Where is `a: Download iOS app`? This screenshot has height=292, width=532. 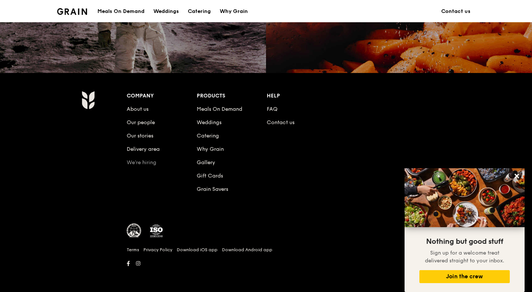 a: Download iOS app is located at coordinates (197, 250).